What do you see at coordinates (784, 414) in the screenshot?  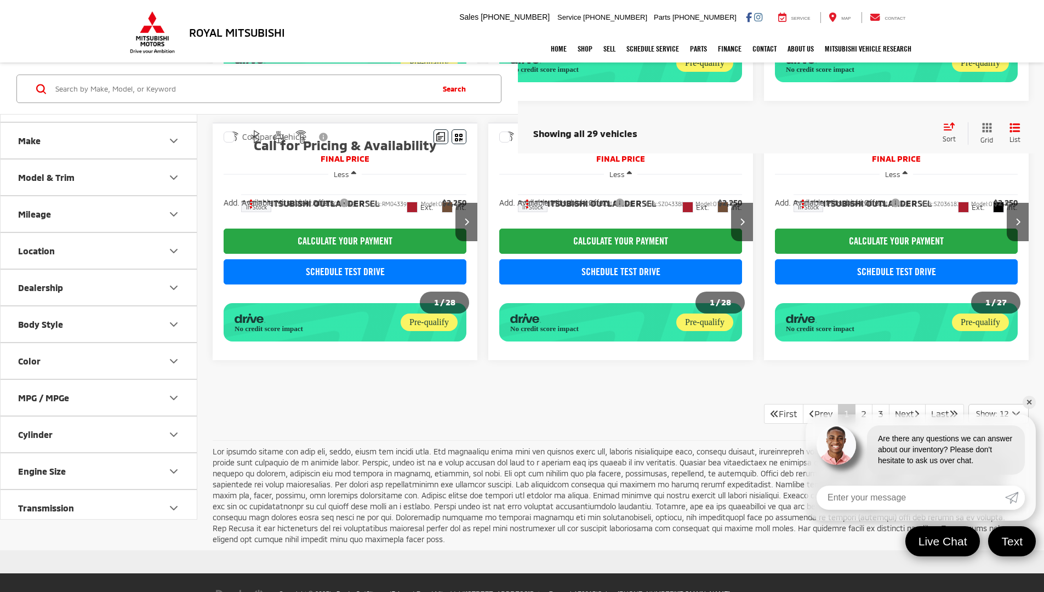 I see `a: First PageFirst` at bounding box center [784, 414].